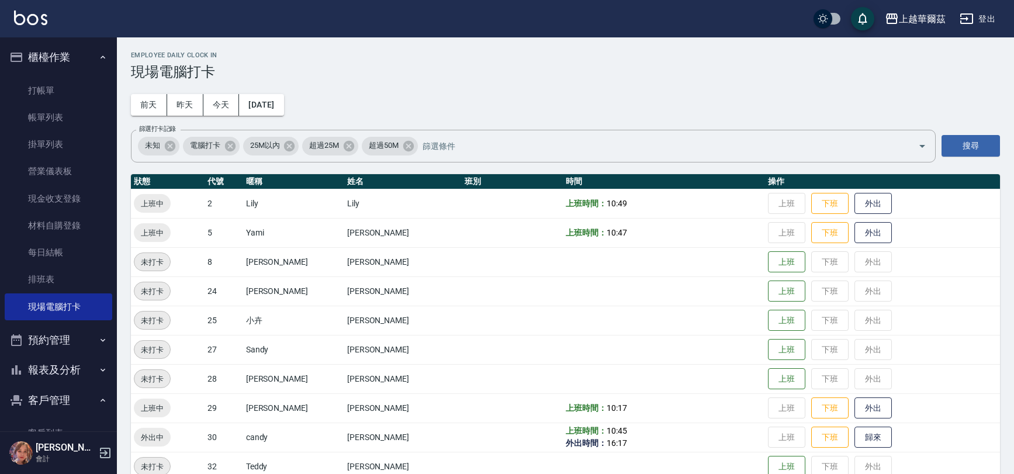 This screenshot has width=1014, height=474. Describe the element at coordinates (224, 291) in the screenshot. I see `td: 24` at that location.